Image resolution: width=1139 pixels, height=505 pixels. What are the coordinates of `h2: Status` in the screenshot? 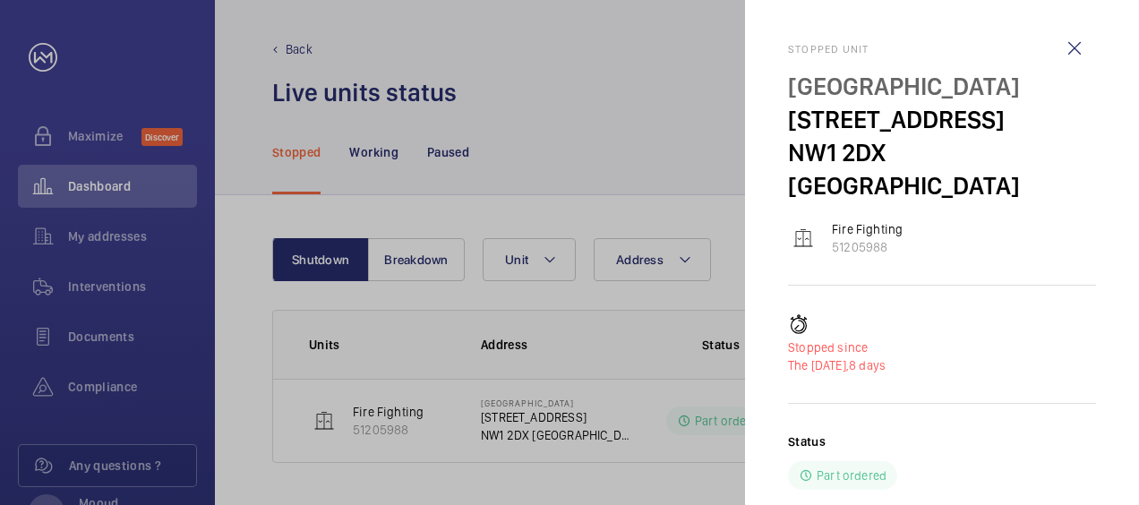 It's located at (807, 441).